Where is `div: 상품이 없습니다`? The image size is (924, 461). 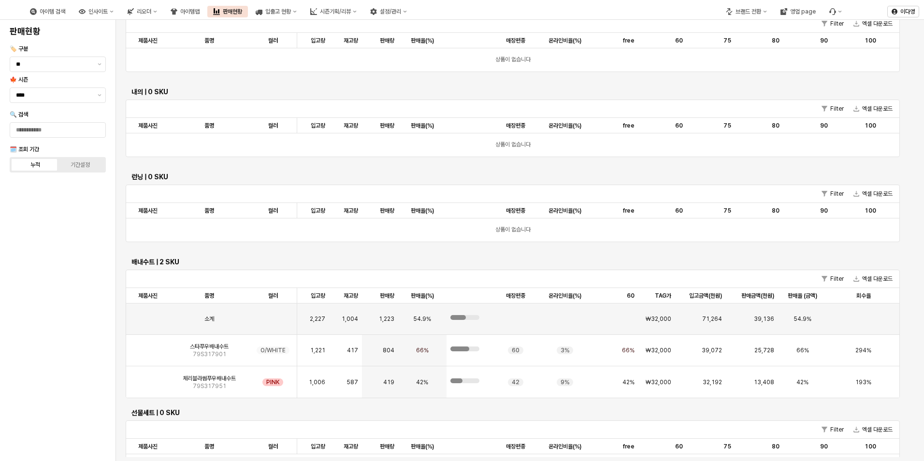 div: 상품이 없습니다 is located at coordinates (513, 60).